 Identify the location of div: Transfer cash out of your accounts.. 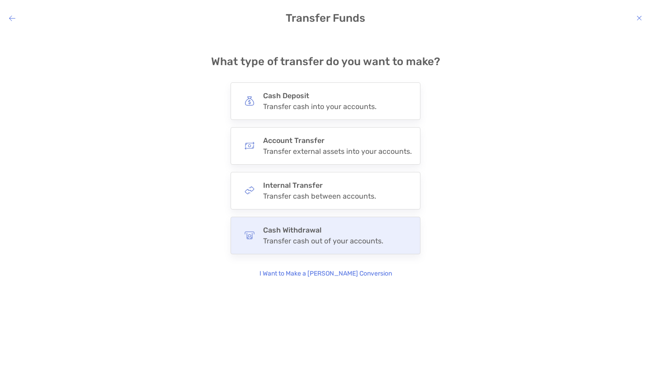
(323, 240).